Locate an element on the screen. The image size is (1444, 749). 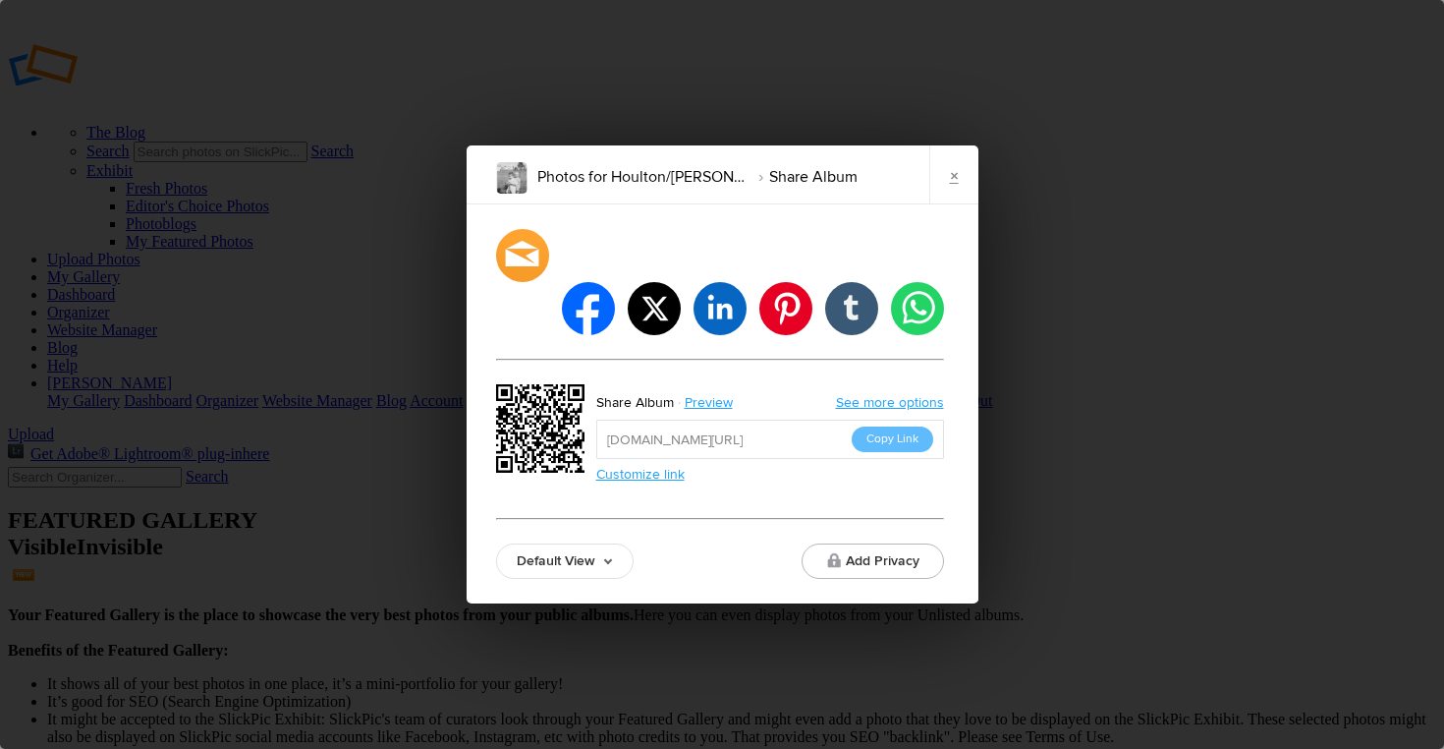
li: linkedin is located at coordinates (720, 308).